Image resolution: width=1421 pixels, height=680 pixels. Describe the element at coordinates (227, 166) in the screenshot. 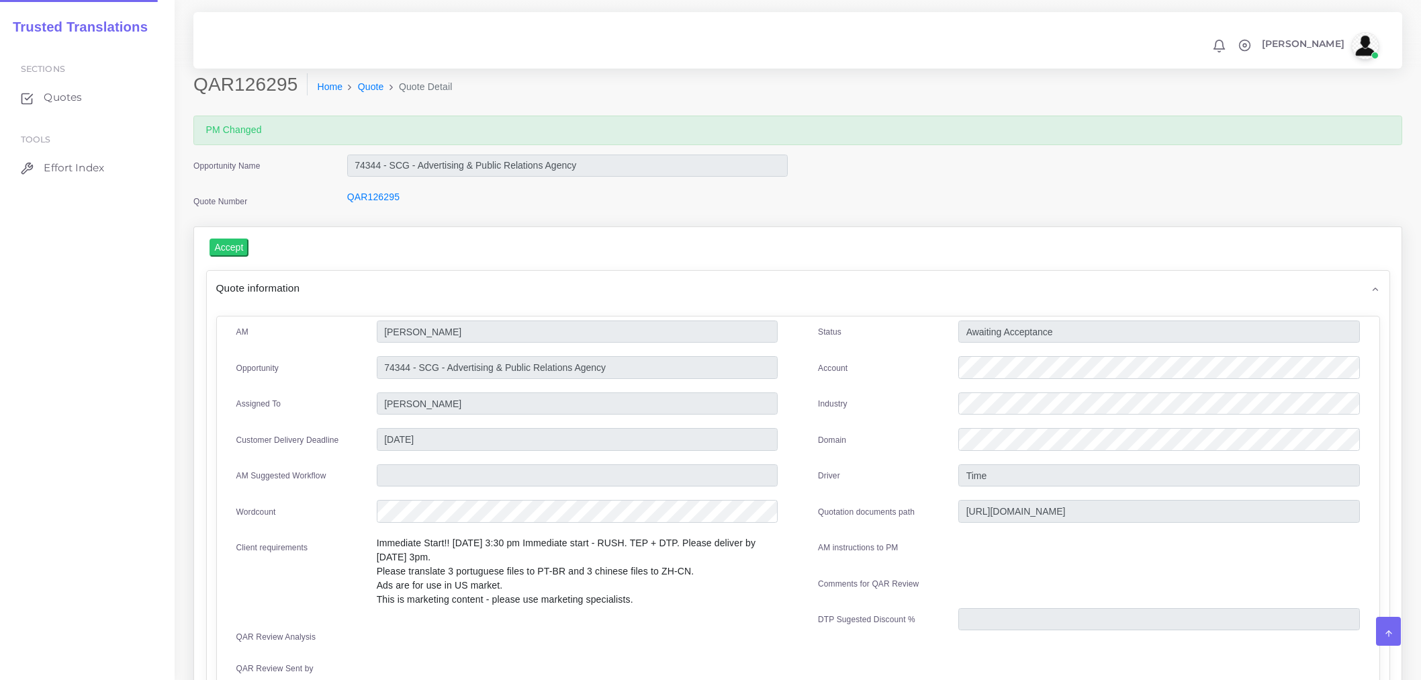

I see `label: Opportunity Name` at that location.